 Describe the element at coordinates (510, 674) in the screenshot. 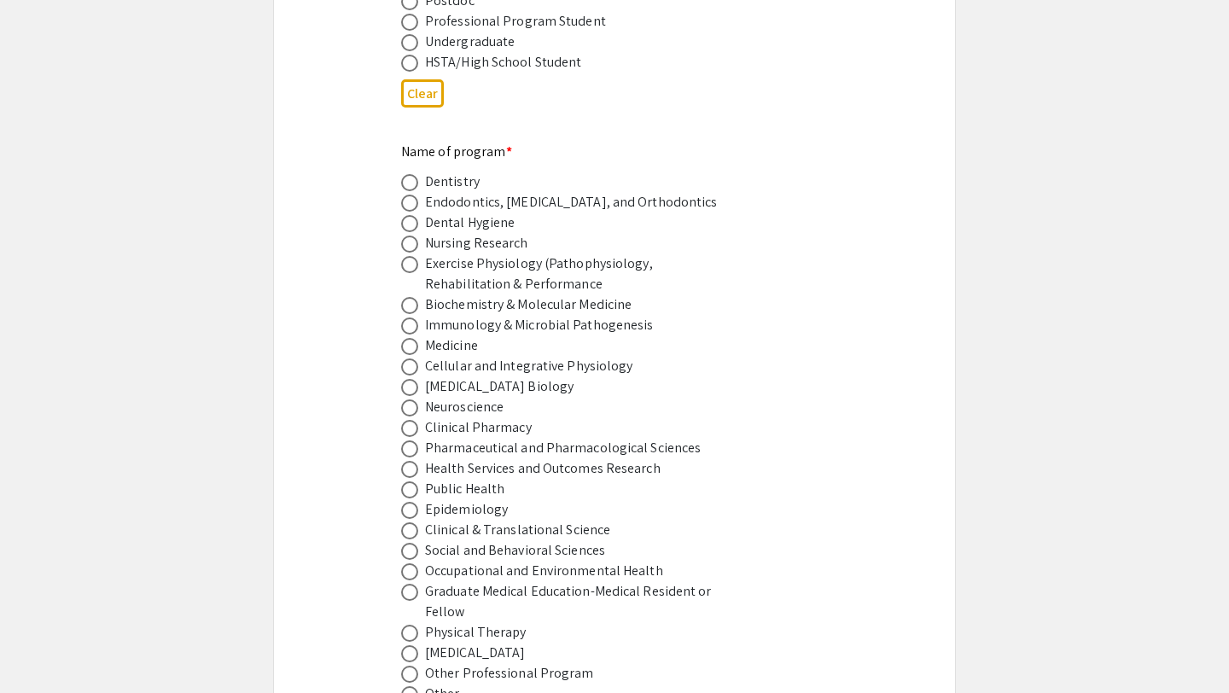

I see `div: Other Professional Program` at that location.